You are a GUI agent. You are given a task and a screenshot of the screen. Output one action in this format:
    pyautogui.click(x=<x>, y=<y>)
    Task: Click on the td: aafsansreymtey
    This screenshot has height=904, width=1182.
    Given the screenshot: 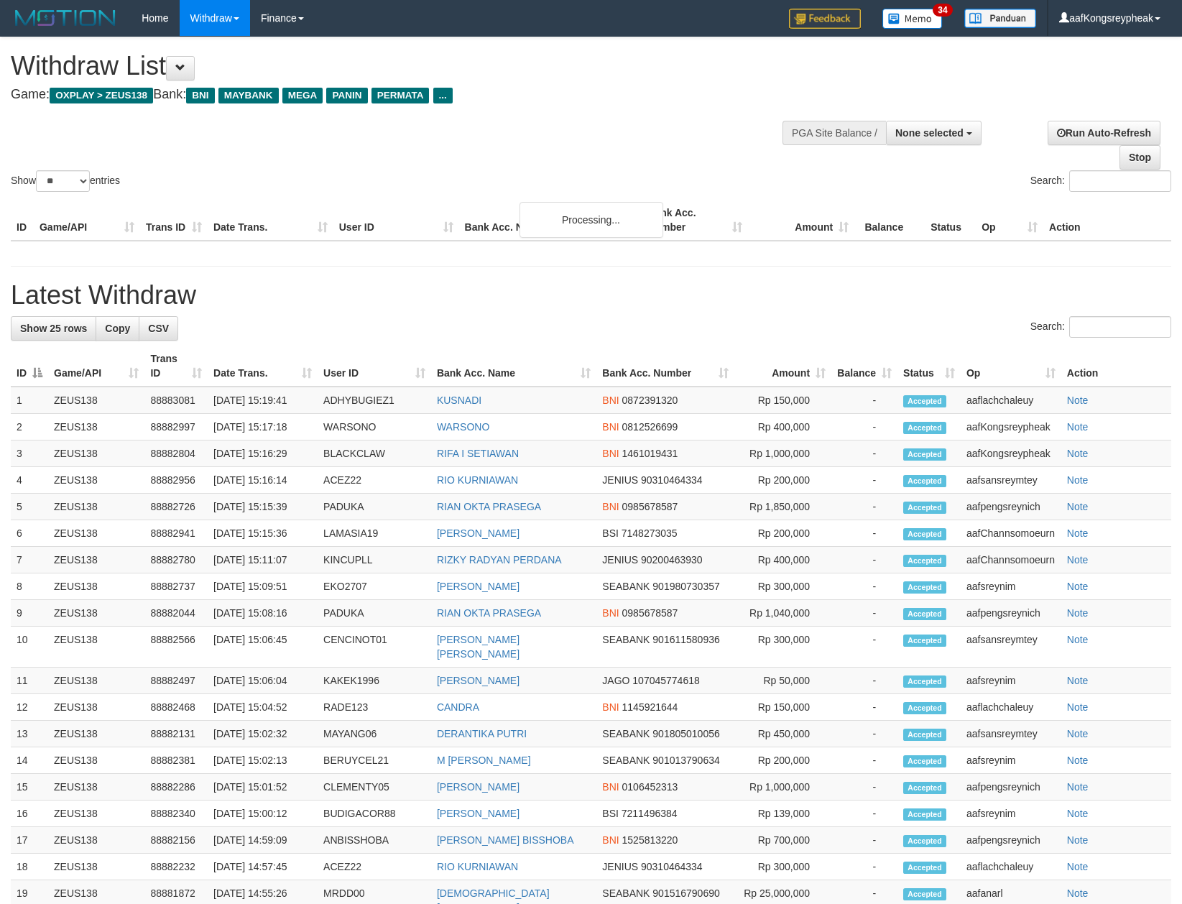 What is the action you would take?
    pyautogui.click(x=1011, y=647)
    